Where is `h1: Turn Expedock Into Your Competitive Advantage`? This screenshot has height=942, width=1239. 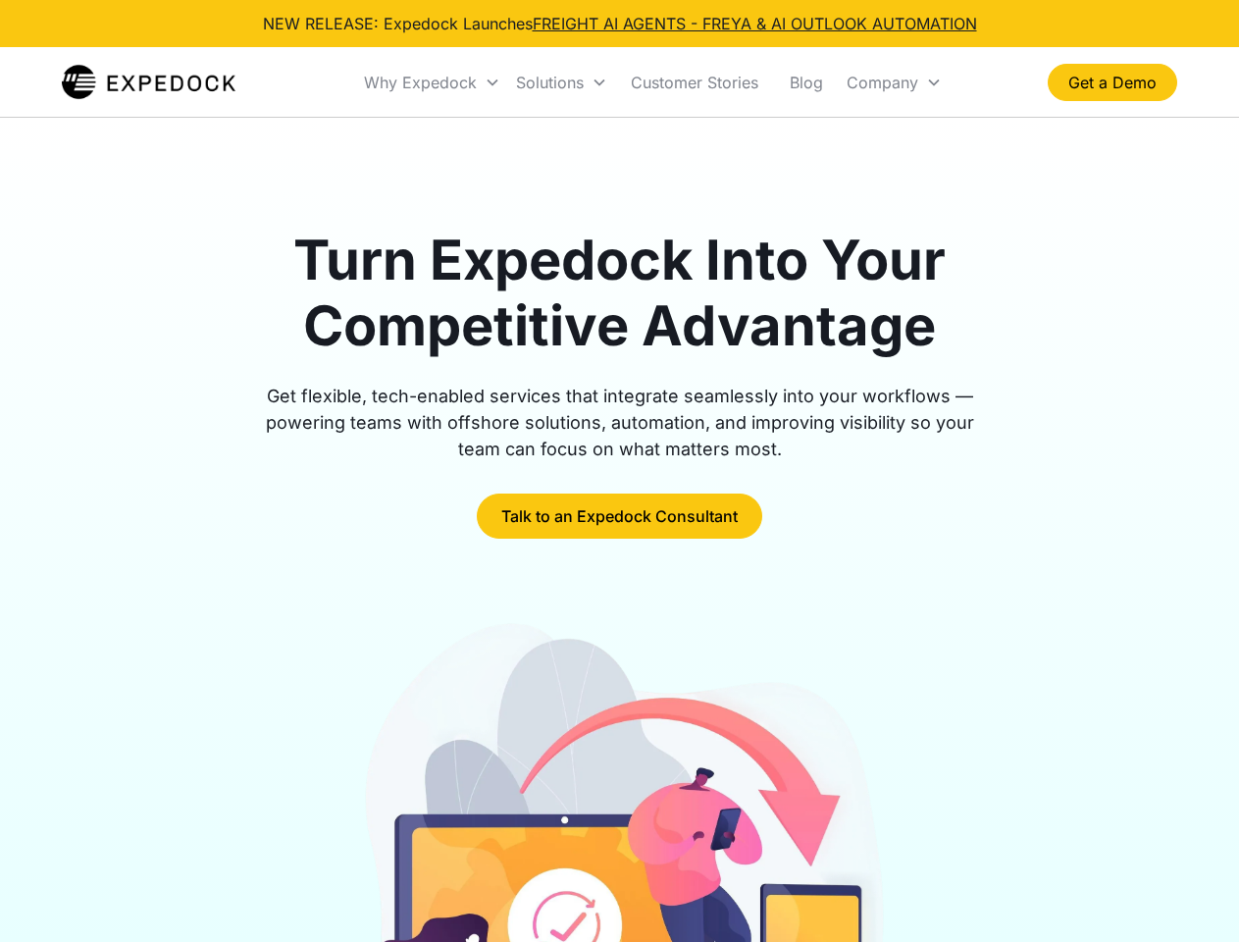
h1: Turn Expedock Into Your Competitive Advantage is located at coordinates (620, 293).